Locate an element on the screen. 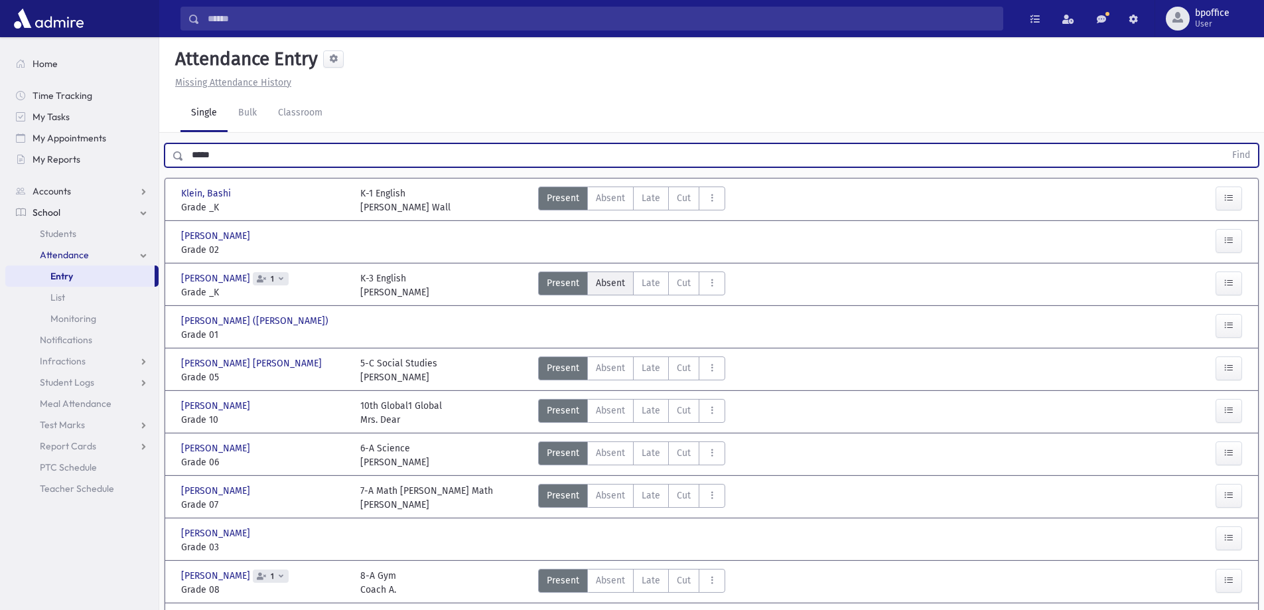  a: Monitoring is located at coordinates (82, 318).